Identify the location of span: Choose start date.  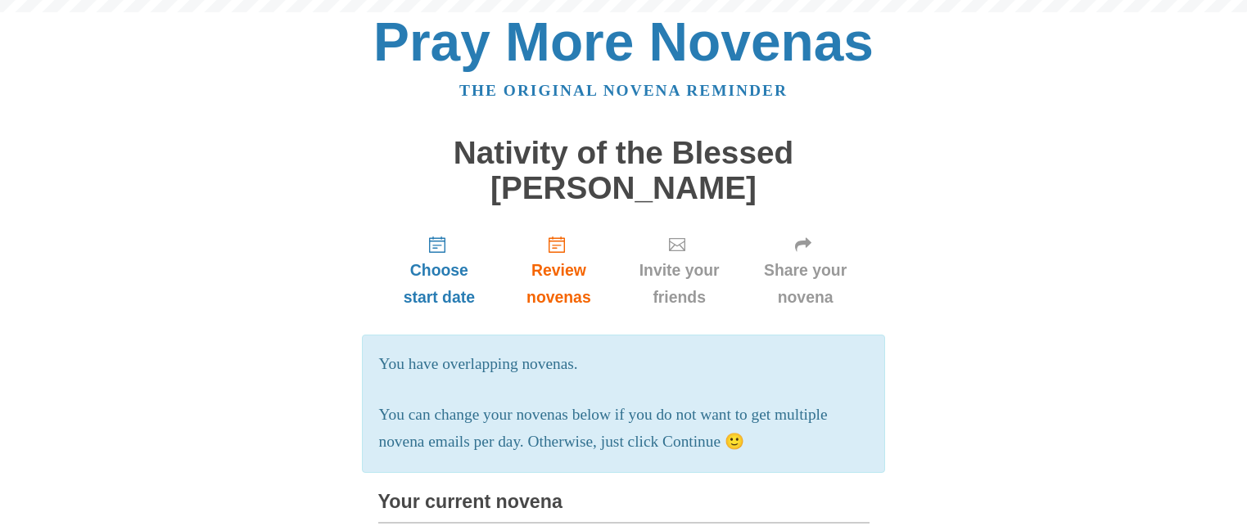
(440, 284).